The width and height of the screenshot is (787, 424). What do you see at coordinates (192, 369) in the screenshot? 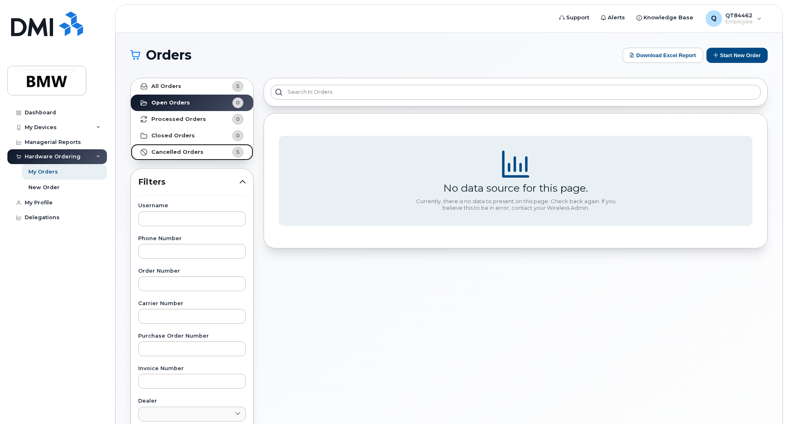
I see `label: Invoice Number` at bounding box center [192, 369].